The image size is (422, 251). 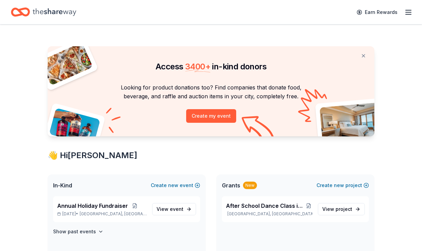 I want to click on h4: Show past events, so click(x=74, y=232).